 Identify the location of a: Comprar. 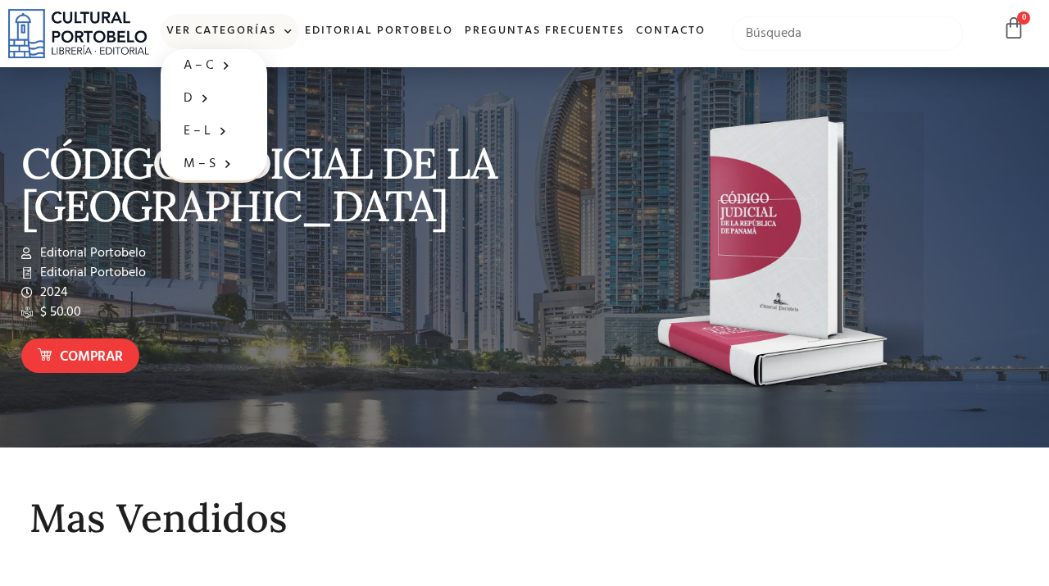
(80, 356).